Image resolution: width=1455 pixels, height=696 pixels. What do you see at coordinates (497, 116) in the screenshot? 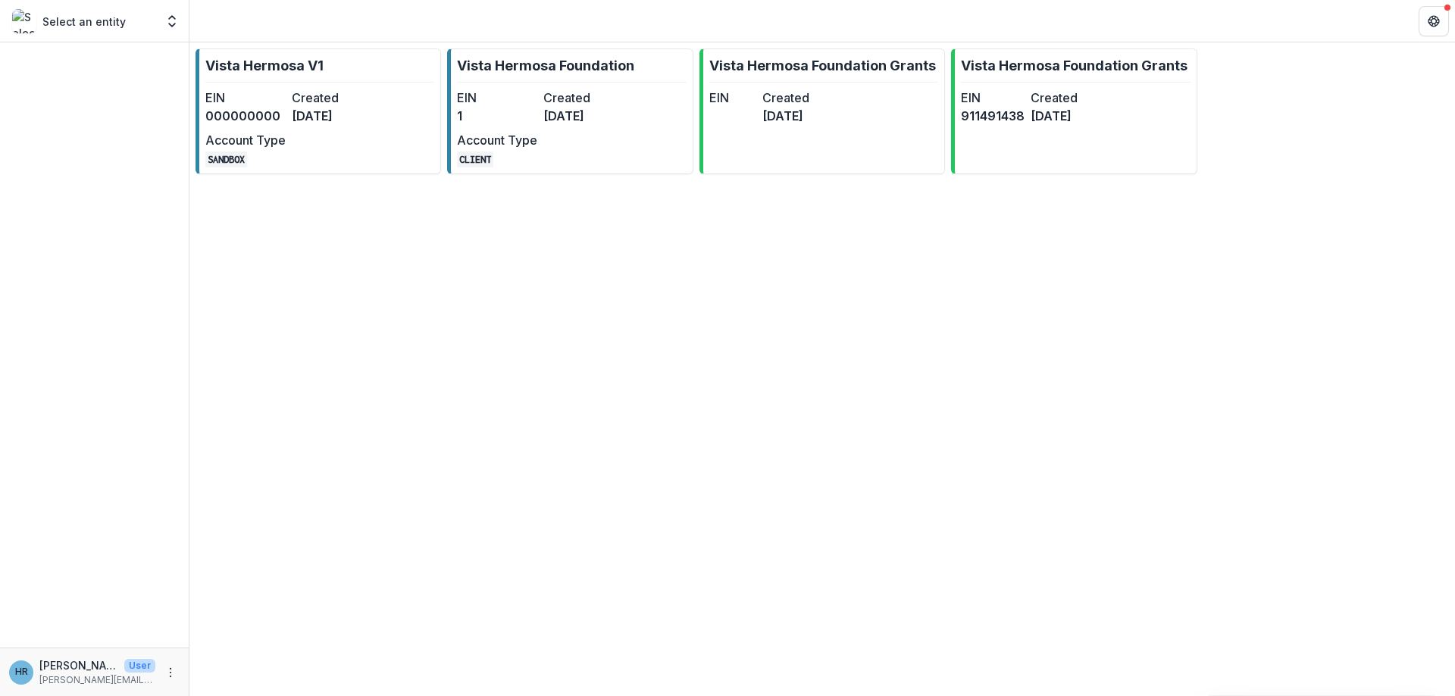
I see `dd: 1` at bounding box center [497, 116].